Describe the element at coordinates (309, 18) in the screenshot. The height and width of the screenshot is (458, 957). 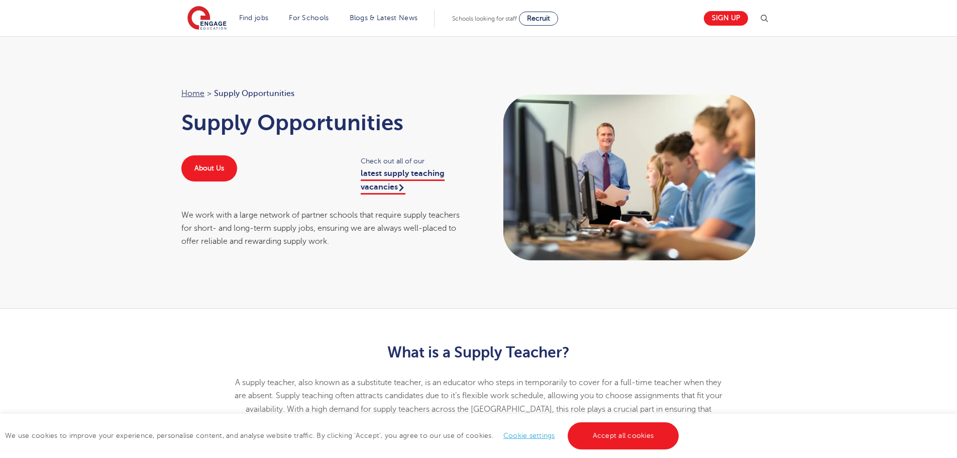
I see `a: For Schools` at that location.